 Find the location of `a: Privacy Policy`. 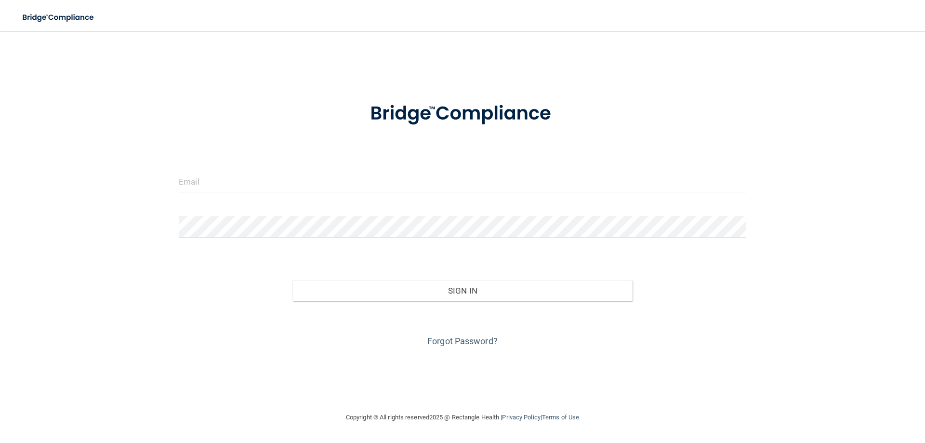

a: Privacy Policy is located at coordinates (521, 417).